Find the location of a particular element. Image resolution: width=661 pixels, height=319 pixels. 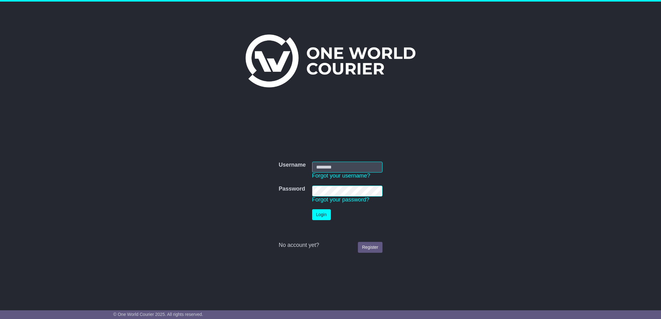

div: No account yet? is located at coordinates (330, 245).